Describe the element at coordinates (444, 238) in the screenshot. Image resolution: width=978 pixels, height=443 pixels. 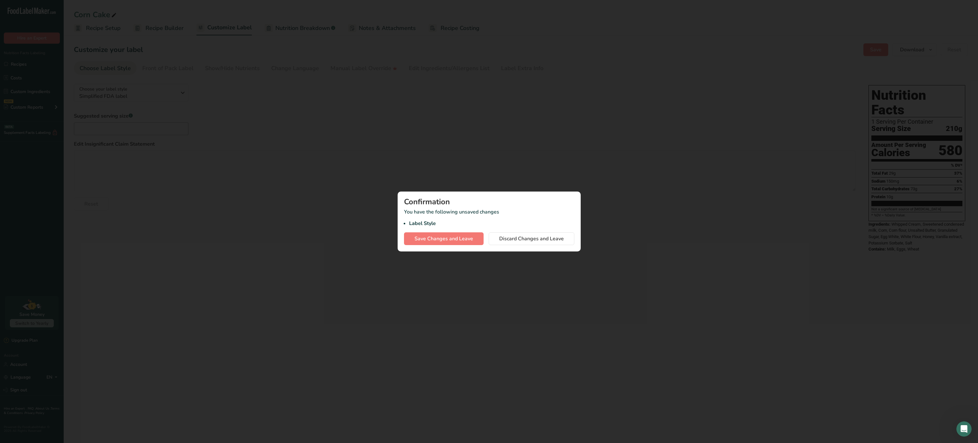
I see `button: Save Changes and Leave` at that location.